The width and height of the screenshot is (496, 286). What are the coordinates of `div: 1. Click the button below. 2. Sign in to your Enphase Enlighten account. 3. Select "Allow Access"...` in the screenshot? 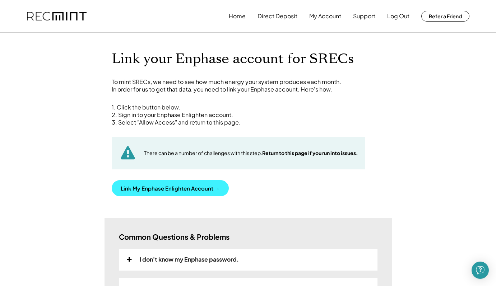 It's located at (248, 115).